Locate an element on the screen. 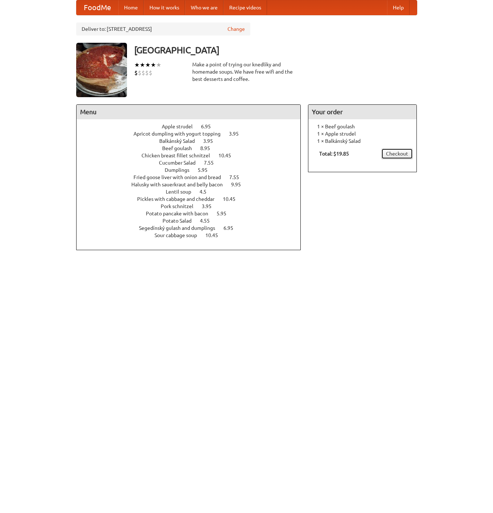 The image size is (493, 513). a: Balkánský Salad 3.95 is located at coordinates (192, 141).